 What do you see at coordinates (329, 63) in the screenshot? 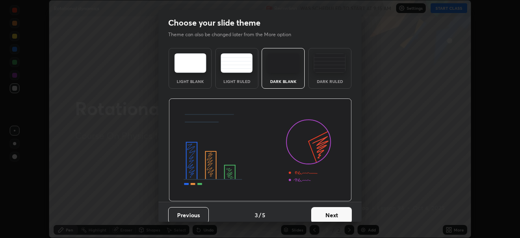
I see `img: darkRuledTheme.de295e13.svg` at bounding box center [329, 63].